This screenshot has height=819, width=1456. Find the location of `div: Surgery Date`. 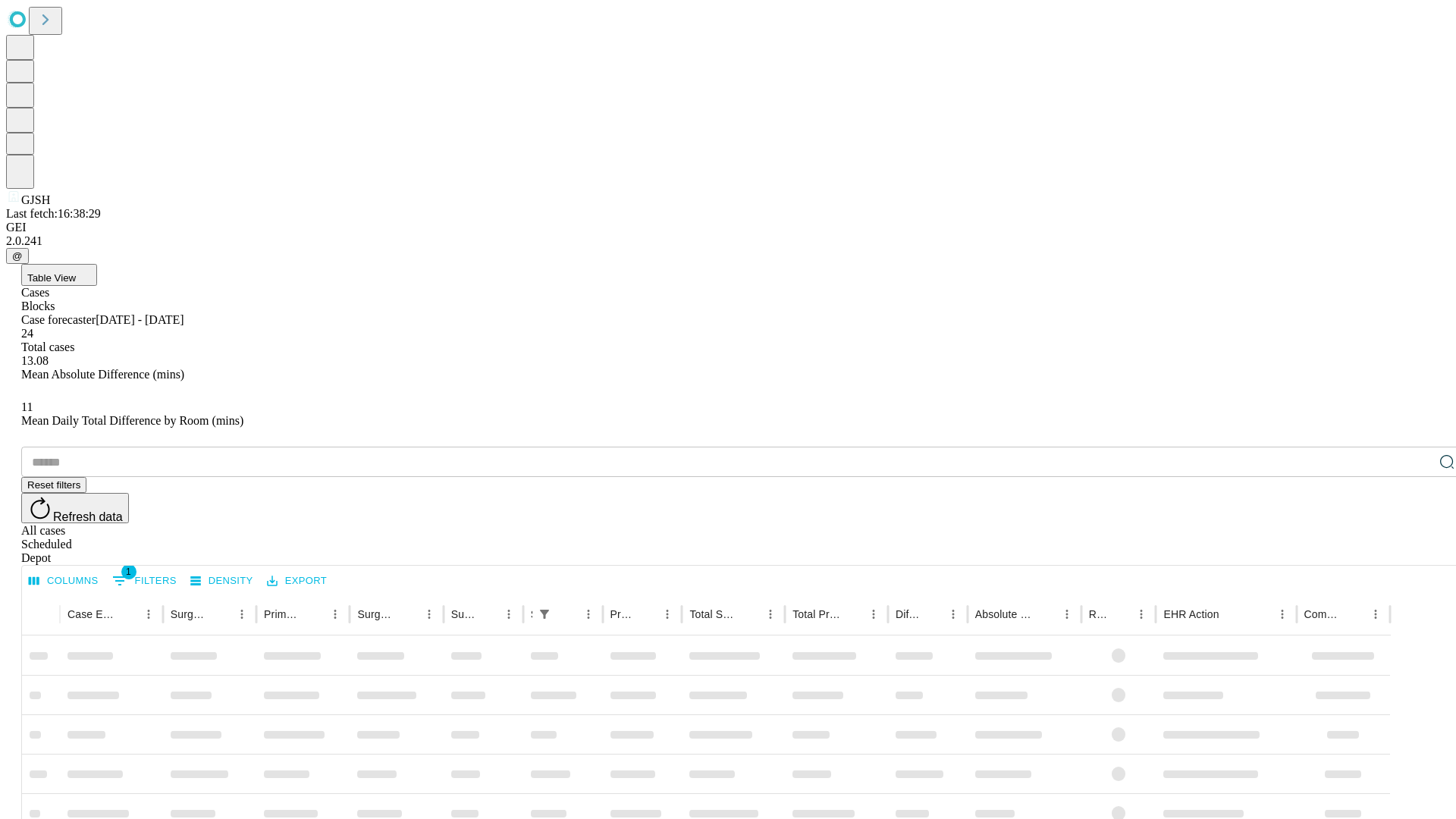

div: Surgery Date is located at coordinates (463, 614).